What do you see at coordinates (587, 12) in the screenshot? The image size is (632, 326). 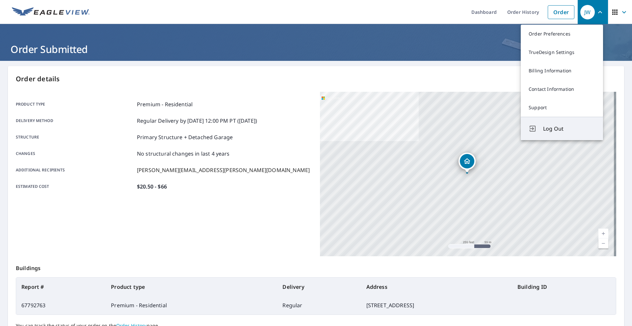 I see `div: JW` at bounding box center [587, 12].